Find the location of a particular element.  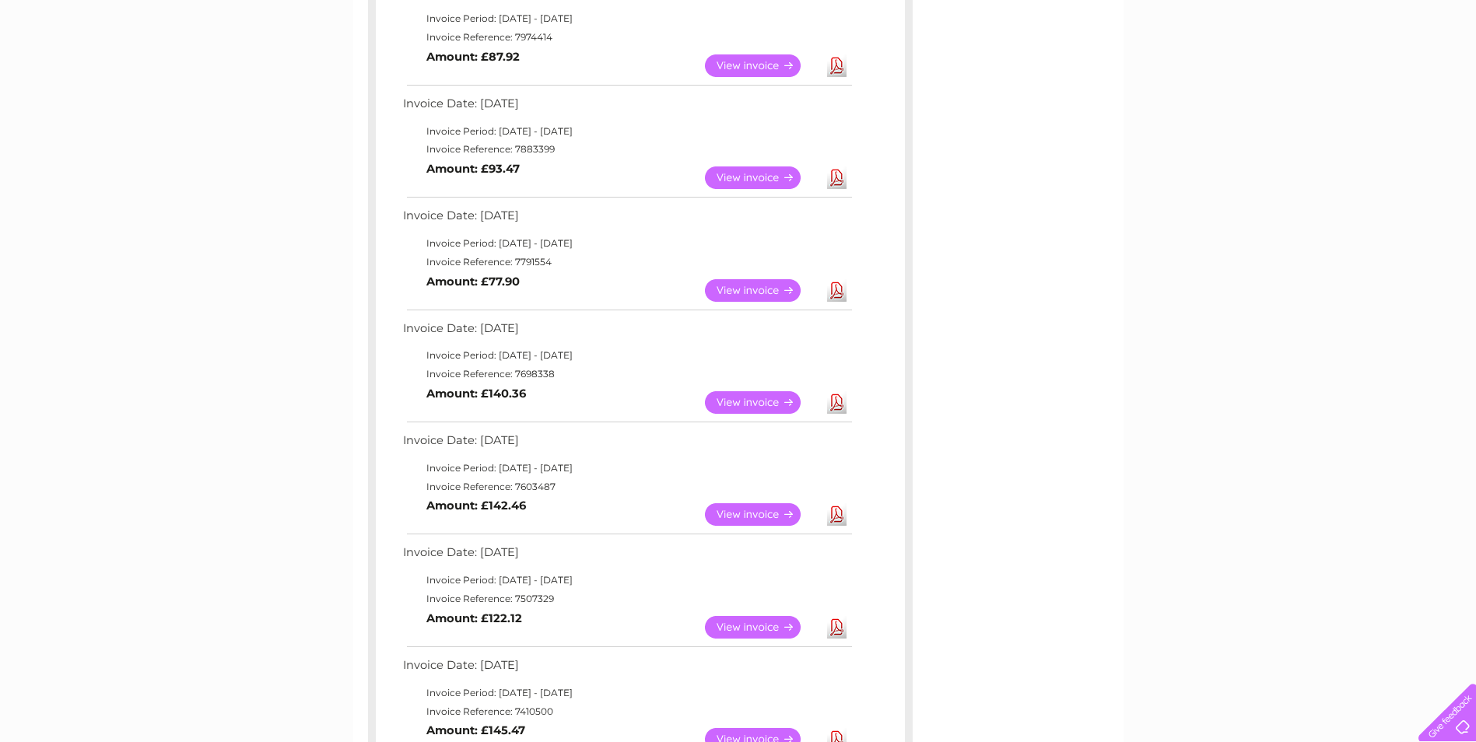

b: Amount: £93.47 is located at coordinates (473, 169).